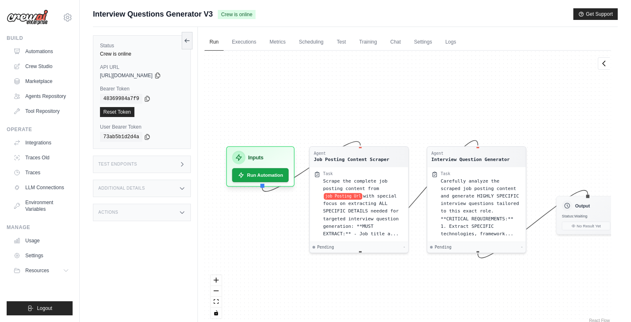  Describe the element at coordinates (216, 297) in the screenshot. I see `div: React Flow controls` at that location.